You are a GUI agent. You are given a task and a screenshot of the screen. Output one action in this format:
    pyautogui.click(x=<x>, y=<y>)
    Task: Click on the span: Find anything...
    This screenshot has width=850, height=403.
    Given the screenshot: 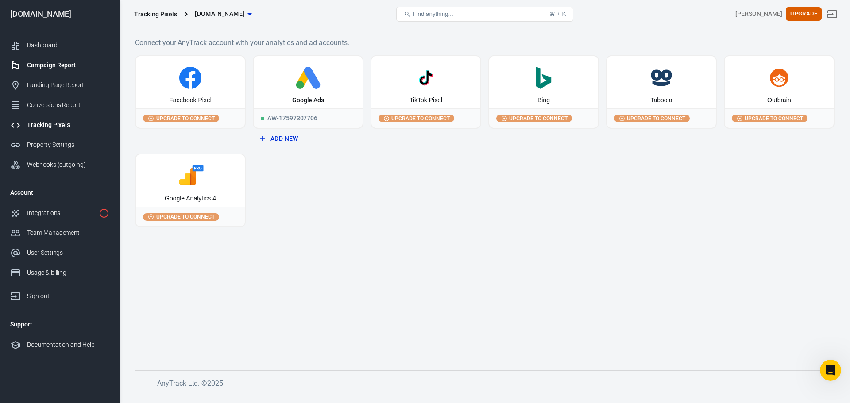 What is the action you would take?
    pyautogui.click(x=433, y=14)
    